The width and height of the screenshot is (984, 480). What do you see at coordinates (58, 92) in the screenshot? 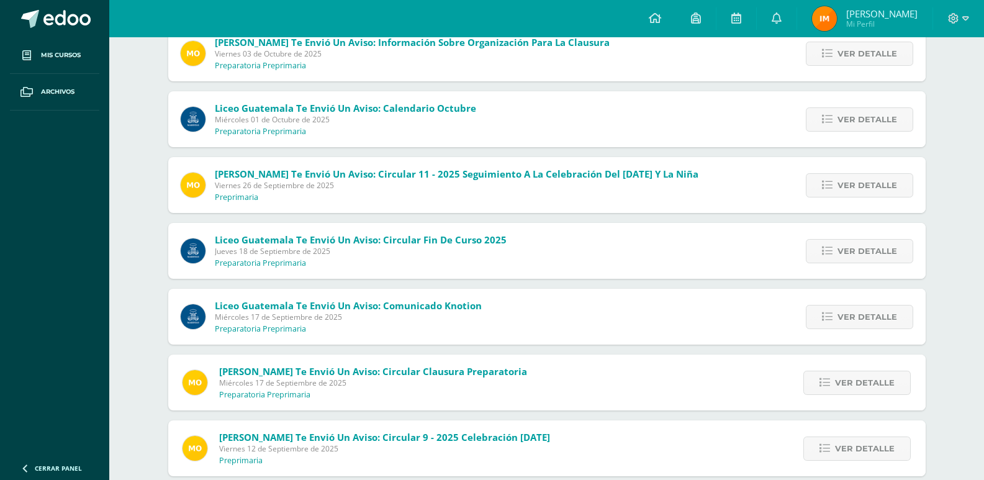
I see `span: Archivos` at bounding box center [58, 92].